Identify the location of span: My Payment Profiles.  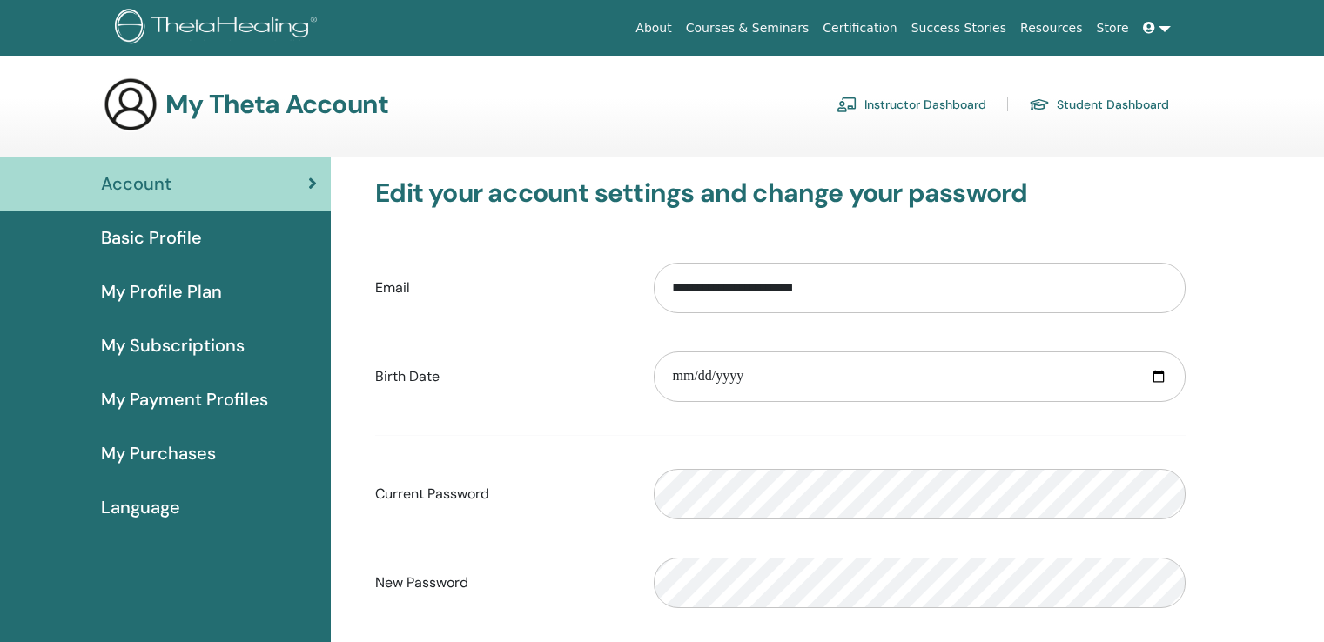
(185, 400).